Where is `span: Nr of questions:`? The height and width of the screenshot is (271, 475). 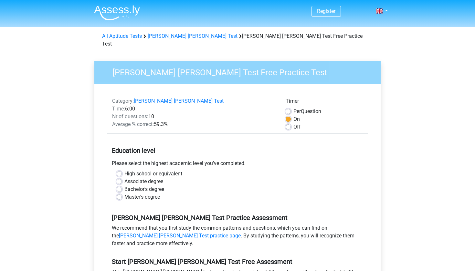 span: Nr of questions: is located at coordinates (130, 116).